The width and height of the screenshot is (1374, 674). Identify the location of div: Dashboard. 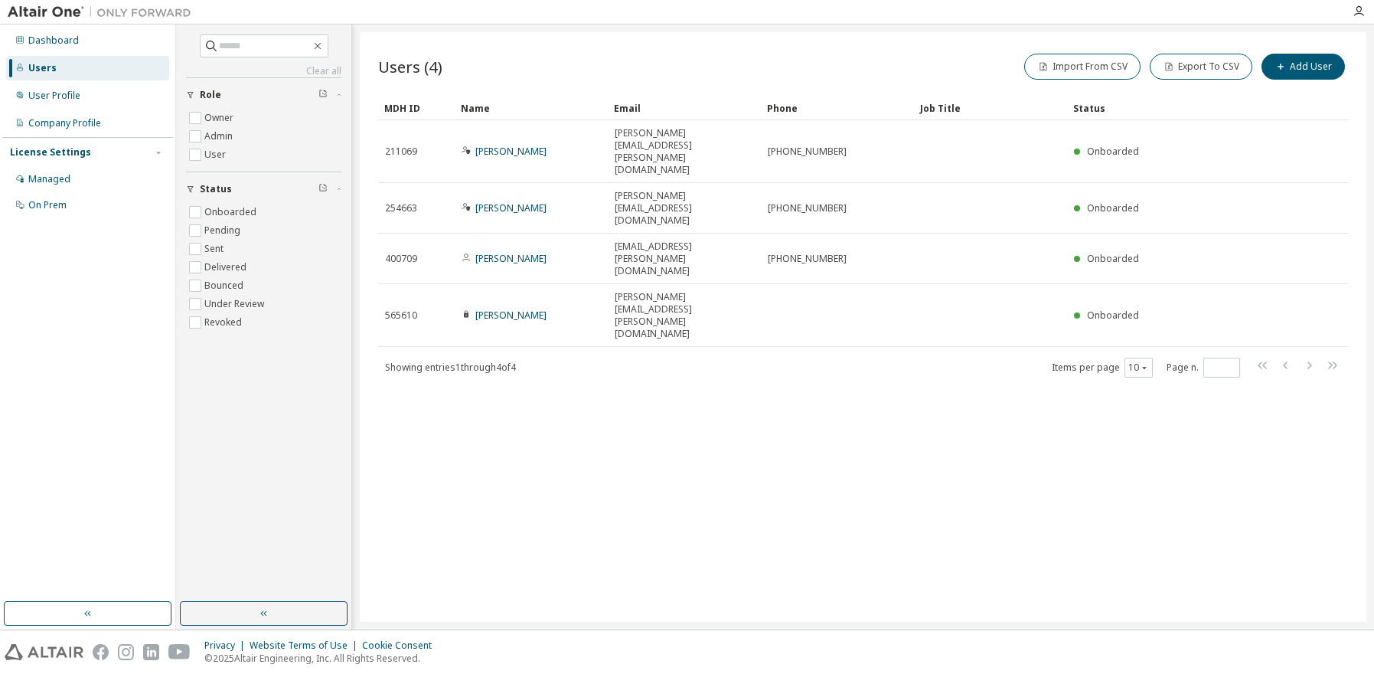
(54, 41).